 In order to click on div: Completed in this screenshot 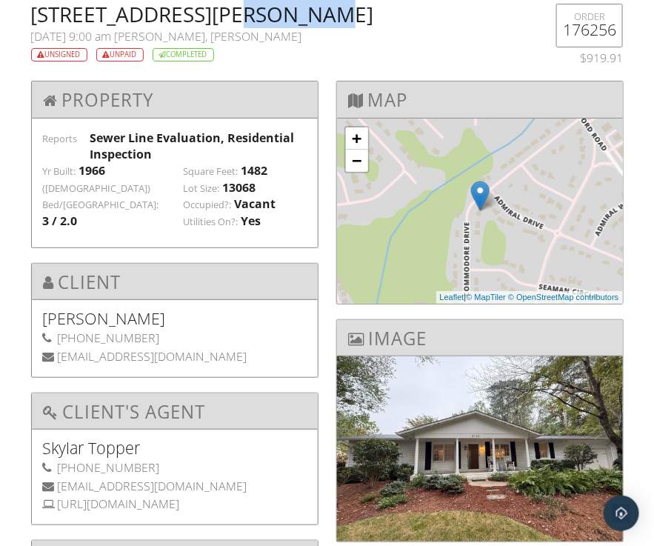, I will do `click(183, 55)`.